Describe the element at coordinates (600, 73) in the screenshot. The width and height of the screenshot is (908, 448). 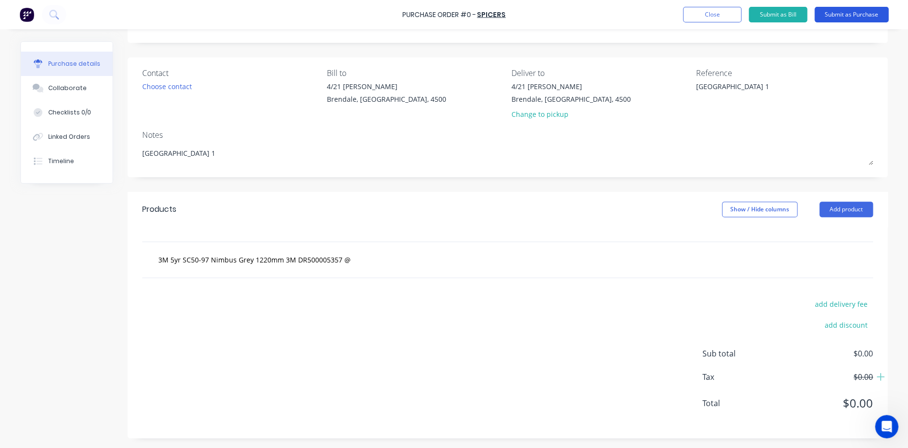
I see `div: Deliver to` at that location.